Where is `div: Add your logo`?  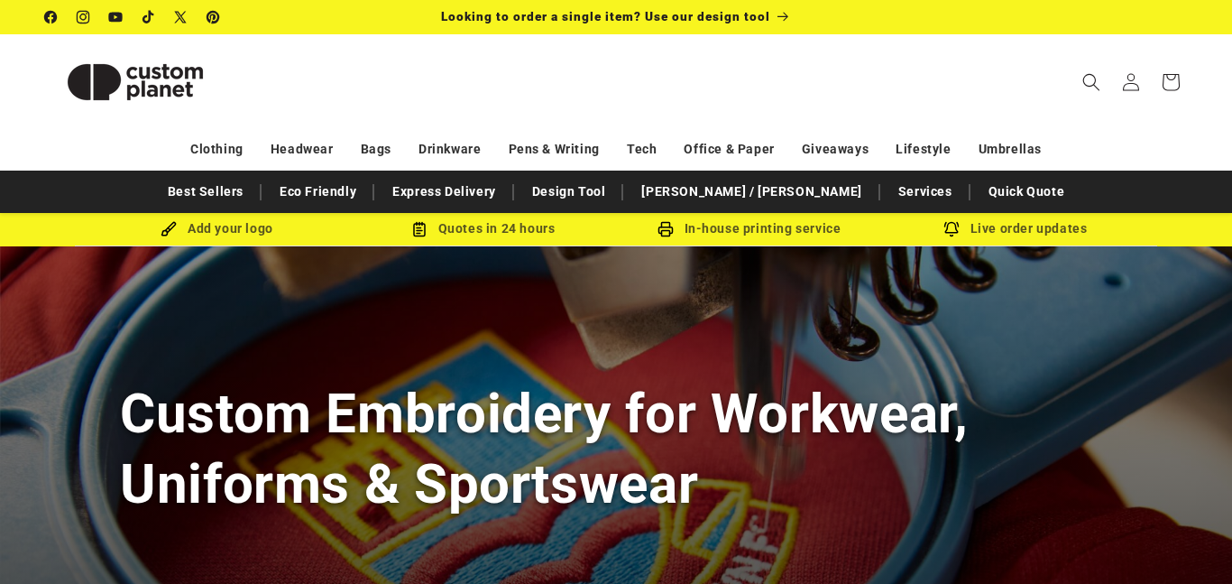
div: Add your logo is located at coordinates (217, 228).